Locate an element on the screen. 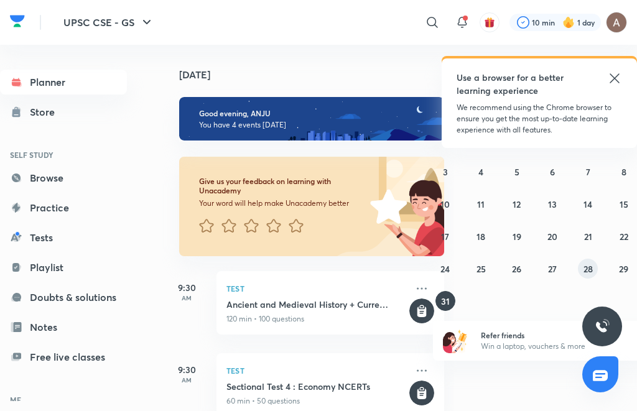 The image size is (637, 411). img: avatar is located at coordinates (490, 22).